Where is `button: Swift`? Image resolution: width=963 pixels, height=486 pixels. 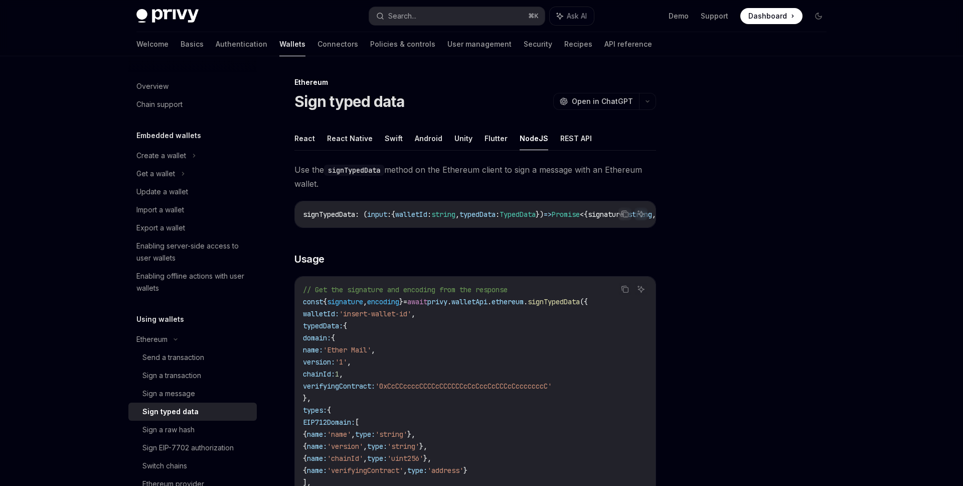
button: Swift is located at coordinates (394, 138).